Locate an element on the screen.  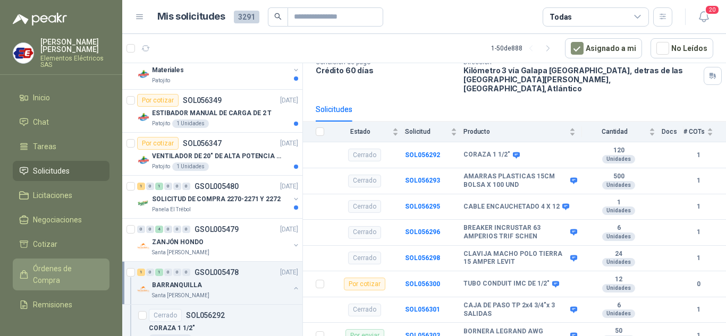
a: SOL056298 is located at coordinates (423, 258).